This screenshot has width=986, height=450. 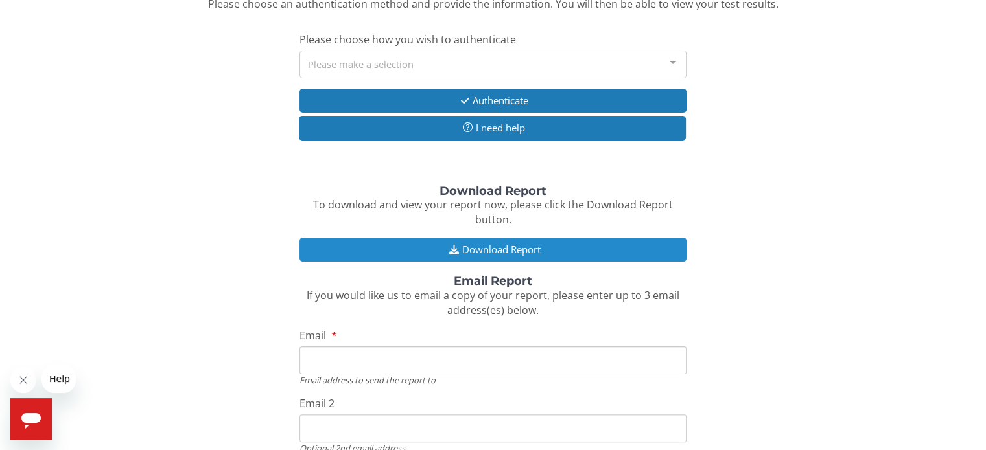 I want to click on button: I need help, so click(x=492, y=128).